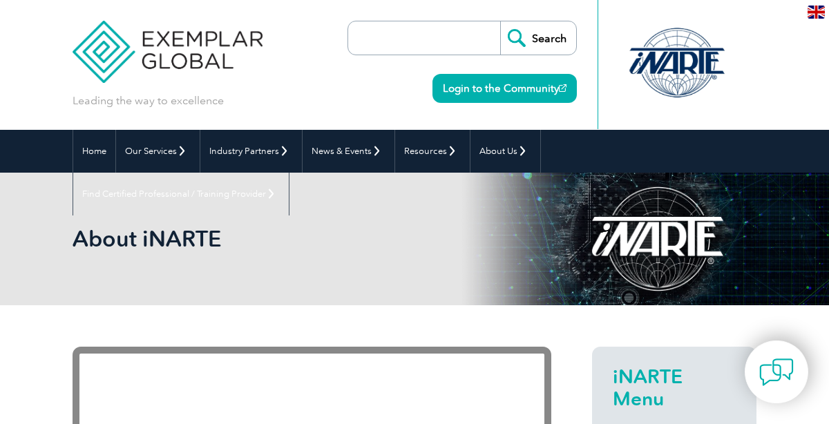  I want to click on input: Search, so click(538, 38).